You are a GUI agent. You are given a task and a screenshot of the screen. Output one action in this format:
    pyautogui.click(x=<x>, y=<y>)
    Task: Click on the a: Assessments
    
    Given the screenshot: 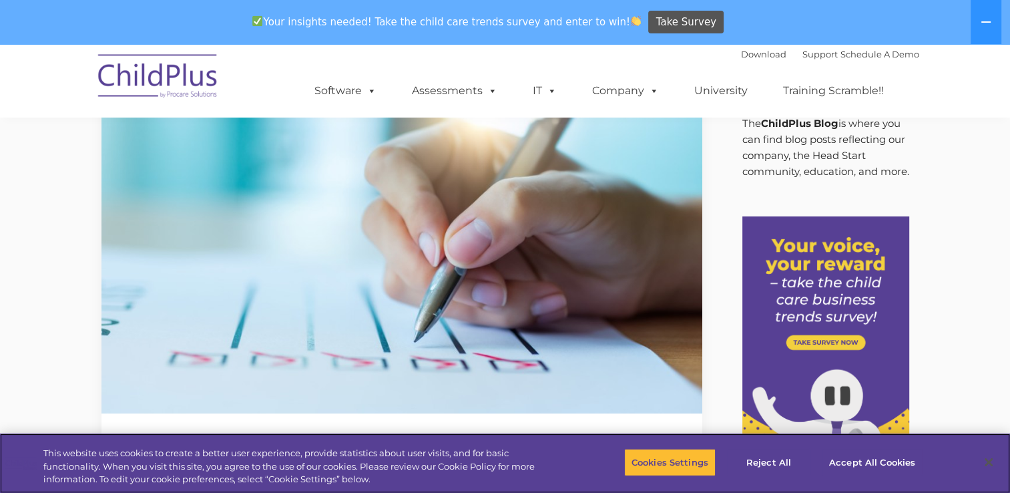 What is the action you would take?
    pyautogui.click(x=455, y=91)
    